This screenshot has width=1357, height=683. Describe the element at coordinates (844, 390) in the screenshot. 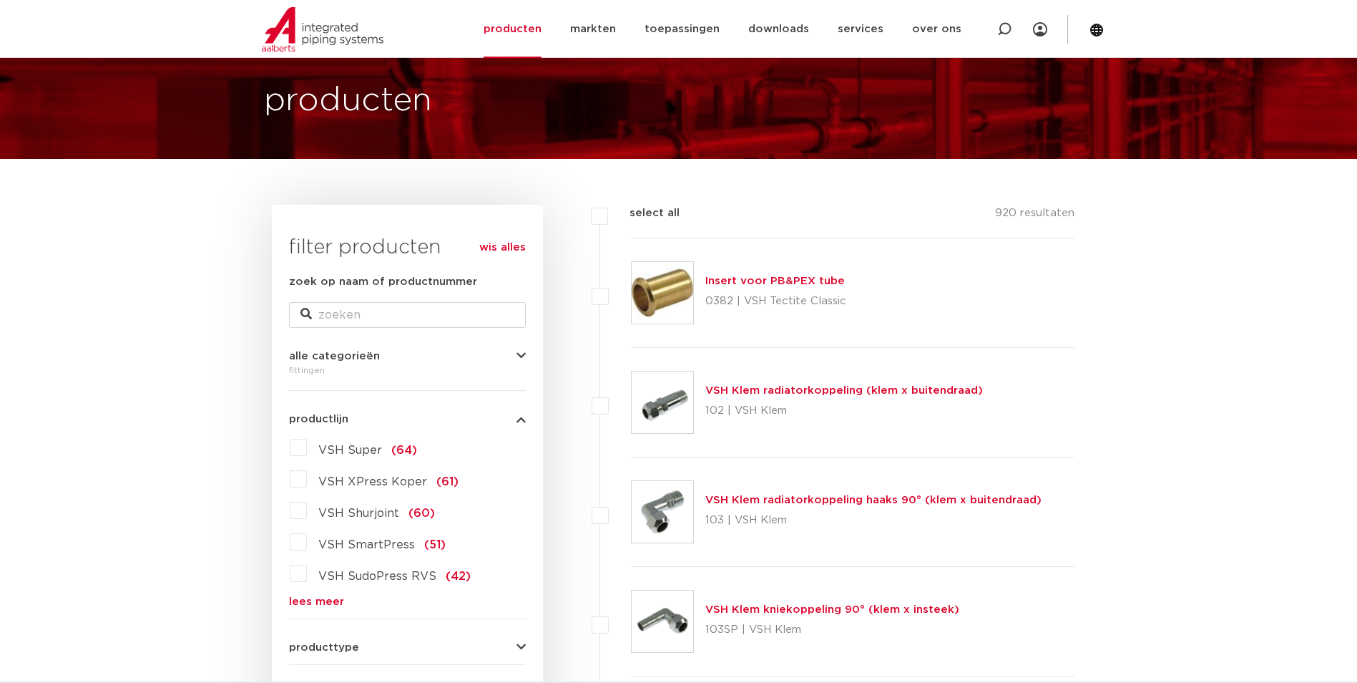

I see `a: VSH Klem radiatorkoppeling (klem x buitendraad)` at that location.